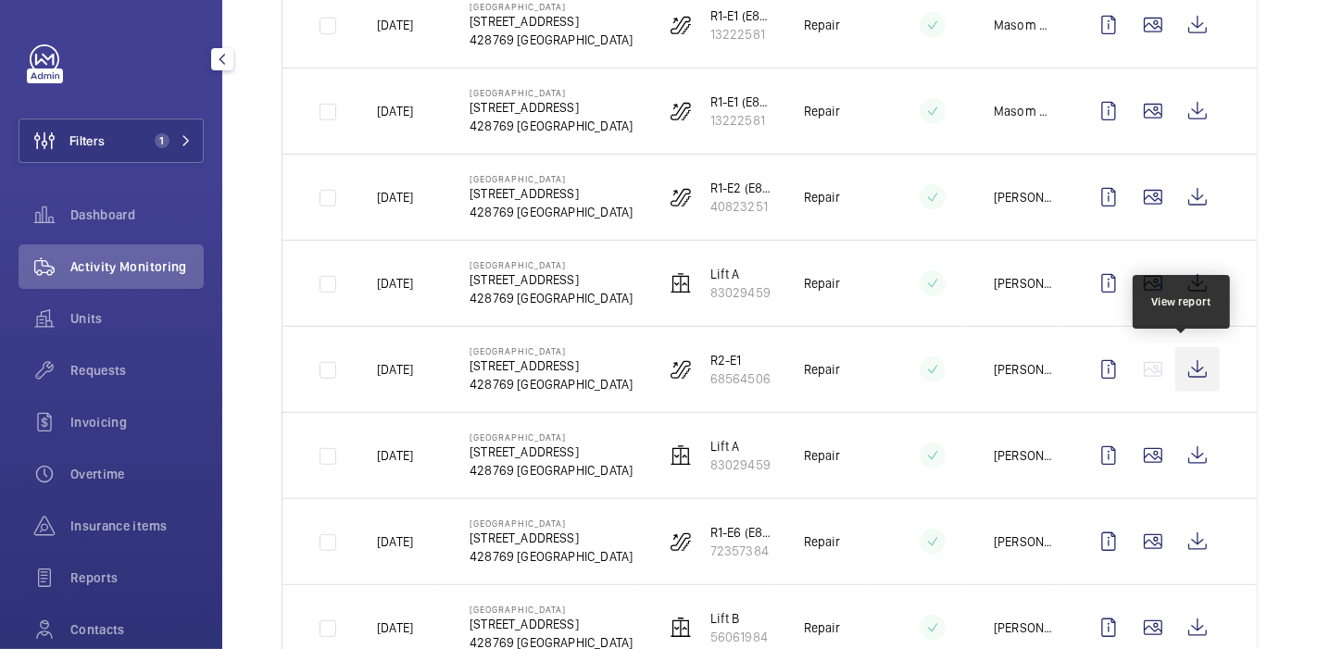  What do you see at coordinates (137, 267) in the screenshot?
I see `span: Activity Monitoring` at bounding box center [137, 267].